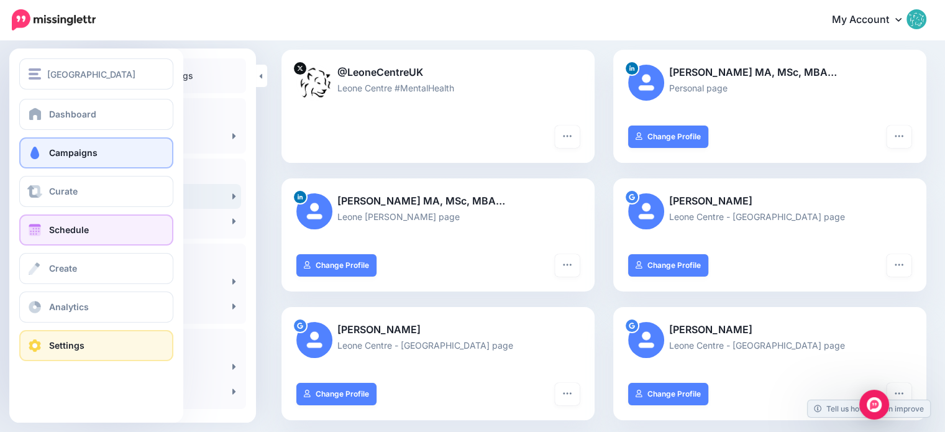 Image resolution: width=945 pixels, height=432 pixels. I want to click on img: LcPWlgqw-63455.jpg, so click(314, 83).